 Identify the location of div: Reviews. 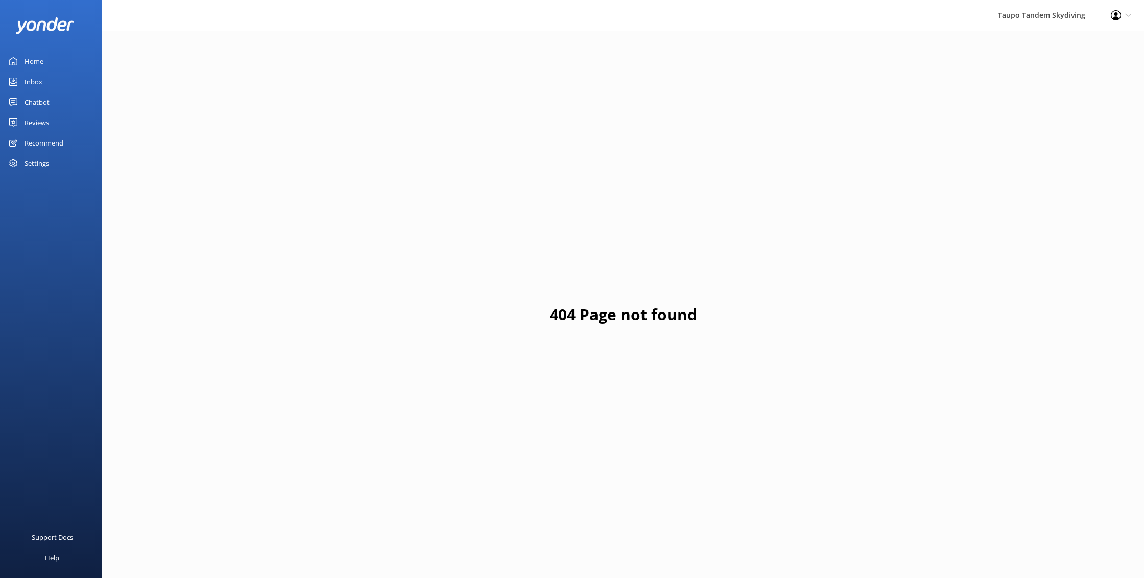
(37, 123).